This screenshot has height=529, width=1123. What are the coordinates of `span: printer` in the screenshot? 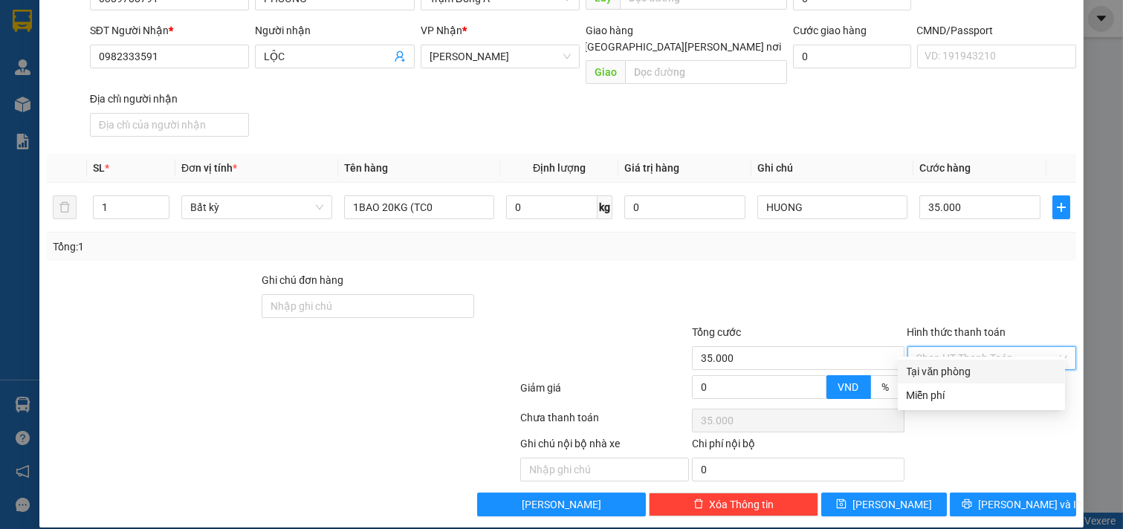 It's located at (967, 504).